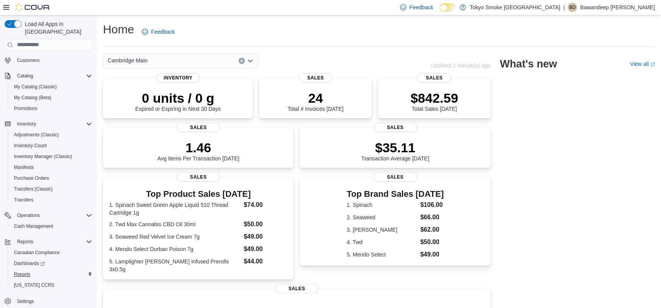  What do you see at coordinates (31, 178) in the screenshot?
I see `span: Purchase Orders` at bounding box center [31, 178].